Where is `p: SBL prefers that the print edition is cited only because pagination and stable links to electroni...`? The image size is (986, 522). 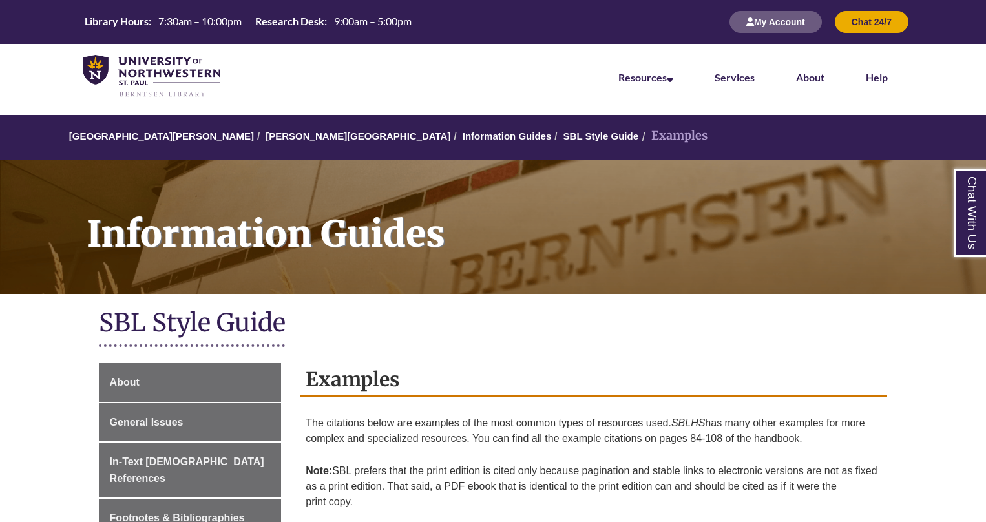
p: SBL prefers that the print edition is cited only because pagination and stable links to electroni... is located at coordinates (594, 487).